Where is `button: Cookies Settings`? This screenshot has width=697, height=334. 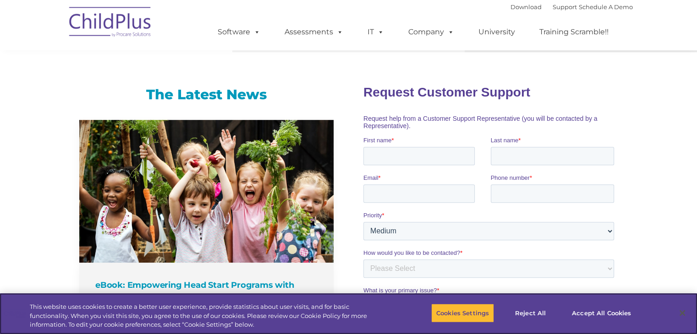
button: Cookies Settings is located at coordinates (462, 313).